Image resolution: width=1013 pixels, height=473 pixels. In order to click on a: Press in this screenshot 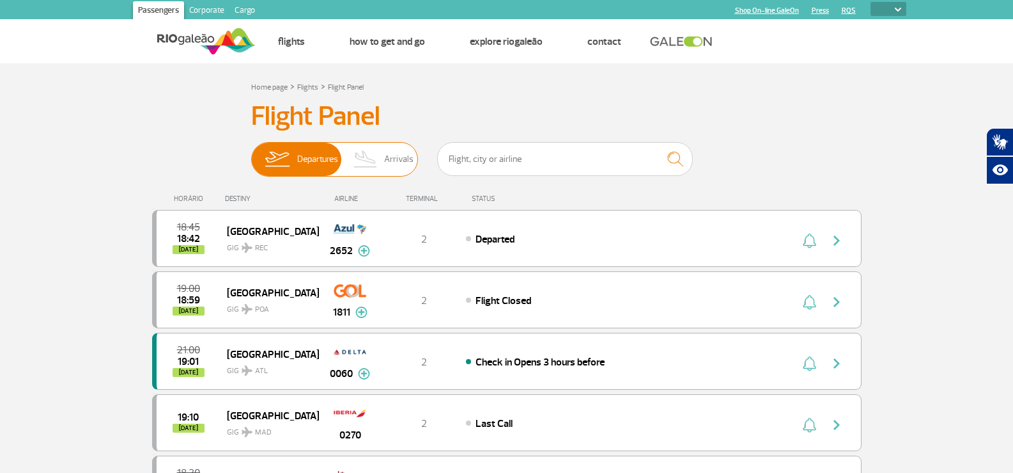, I will do `click(820, 10)`.